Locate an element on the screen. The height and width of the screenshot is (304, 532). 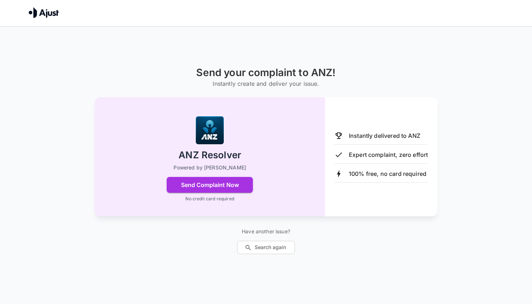
h6: Instantly create and deliver your issue. is located at coordinates (266, 84).